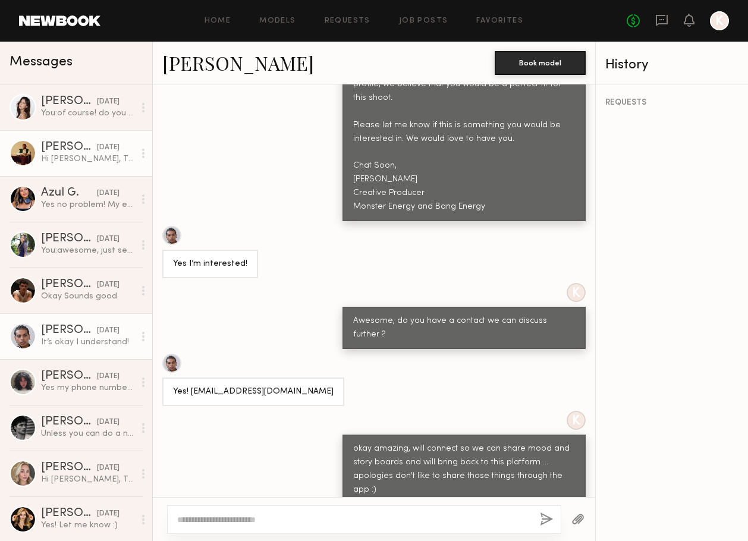 The image size is (748, 541). I want to click on div: History, so click(672, 65).